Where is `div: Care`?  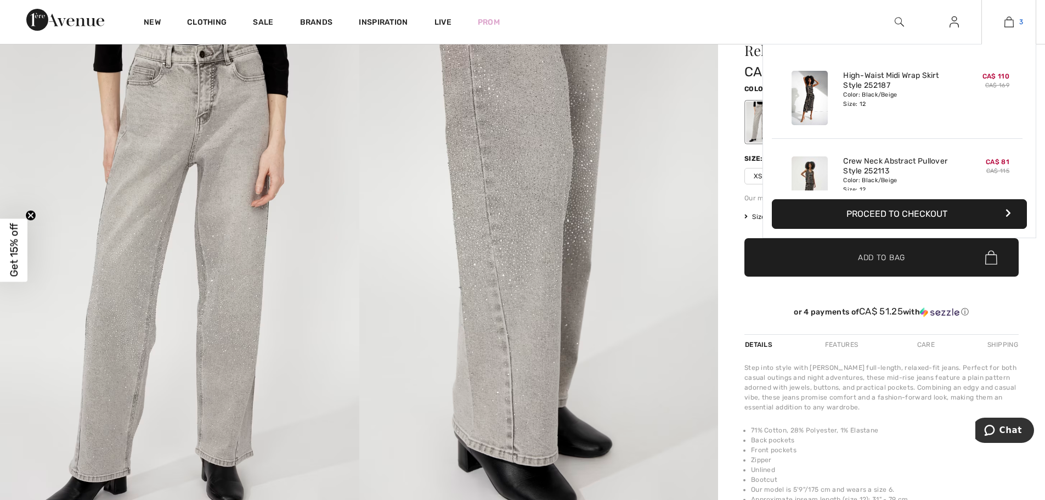
div: Care is located at coordinates (926, 344).